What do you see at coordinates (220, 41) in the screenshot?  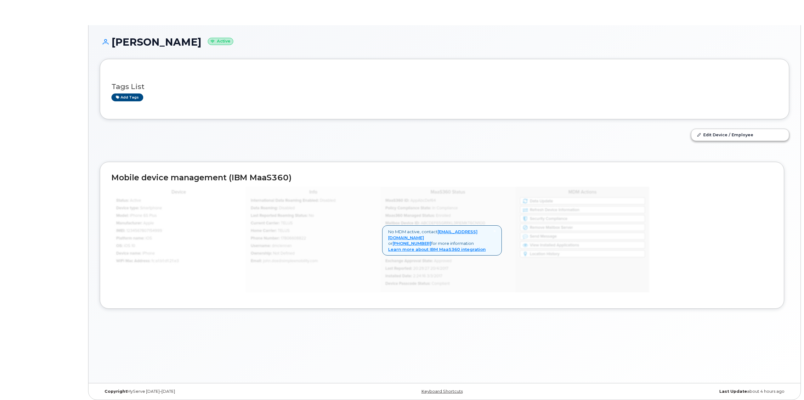 I see `small: Active` at bounding box center [220, 41].